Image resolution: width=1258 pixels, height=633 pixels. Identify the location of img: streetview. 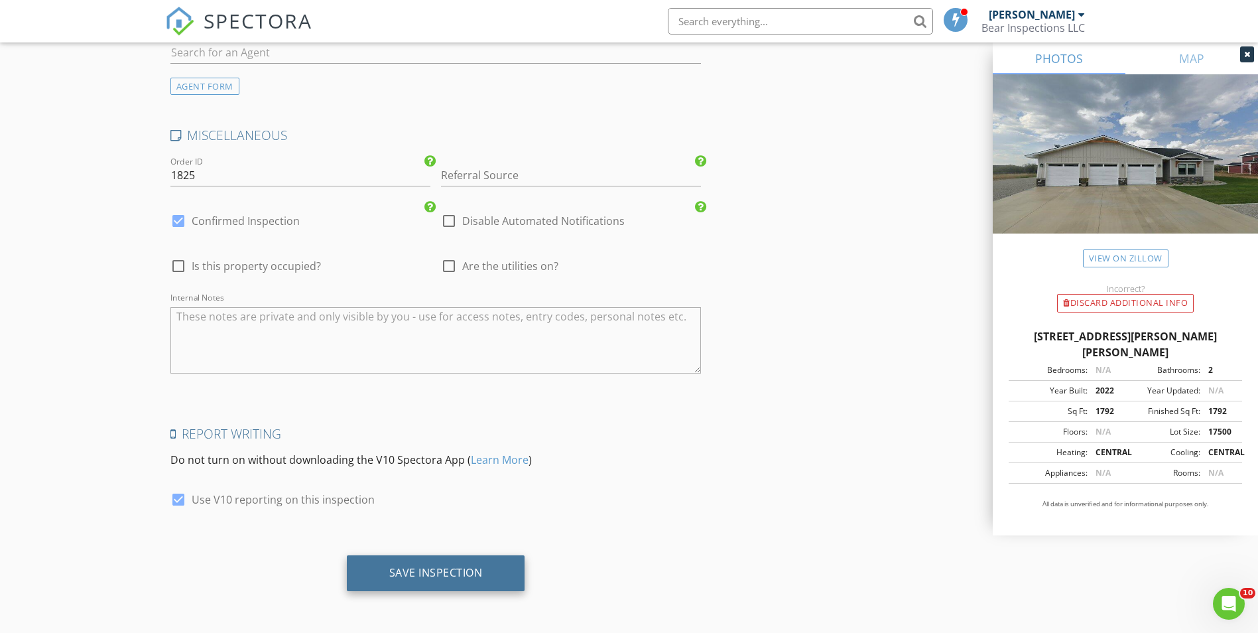
(1126, 170).